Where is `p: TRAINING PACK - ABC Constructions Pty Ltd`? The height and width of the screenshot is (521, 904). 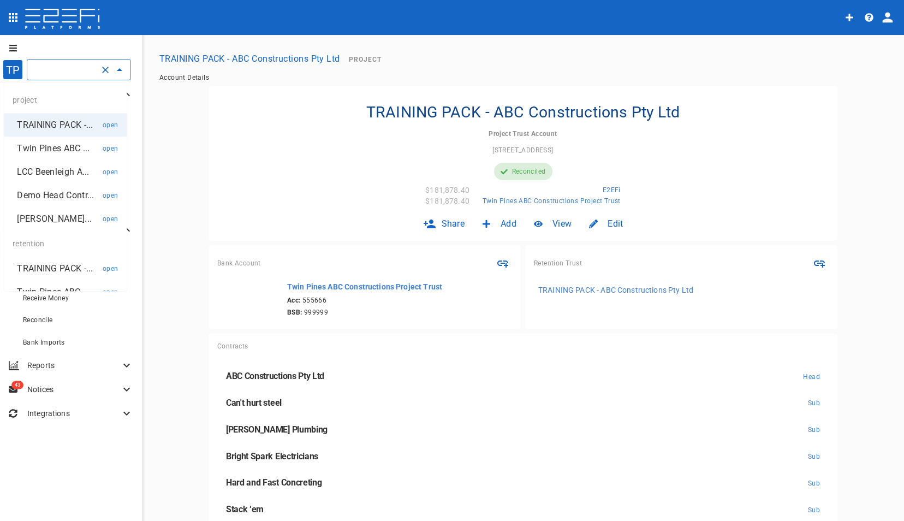
p: TRAINING PACK - ABC Constructions Pty Ltd is located at coordinates (616, 290).